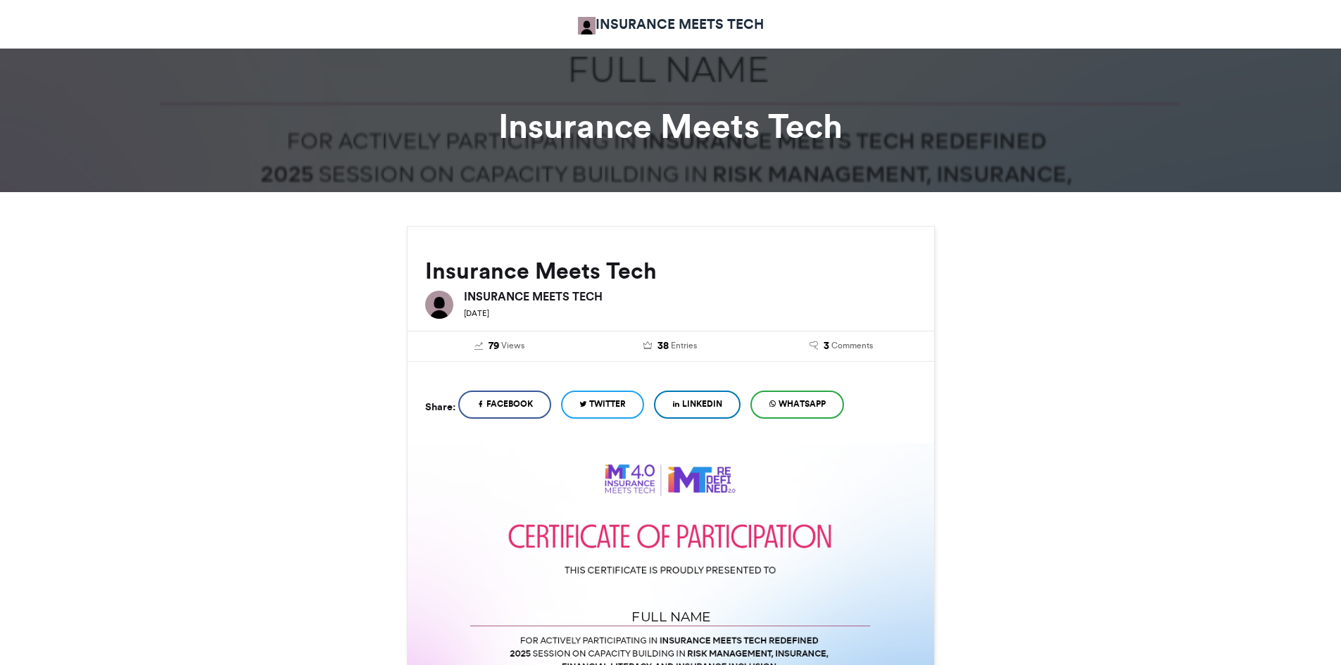  What do you see at coordinates (500, 346) in the screenshot?
I see `a: 79 Views` at bounding box center [500, 346].